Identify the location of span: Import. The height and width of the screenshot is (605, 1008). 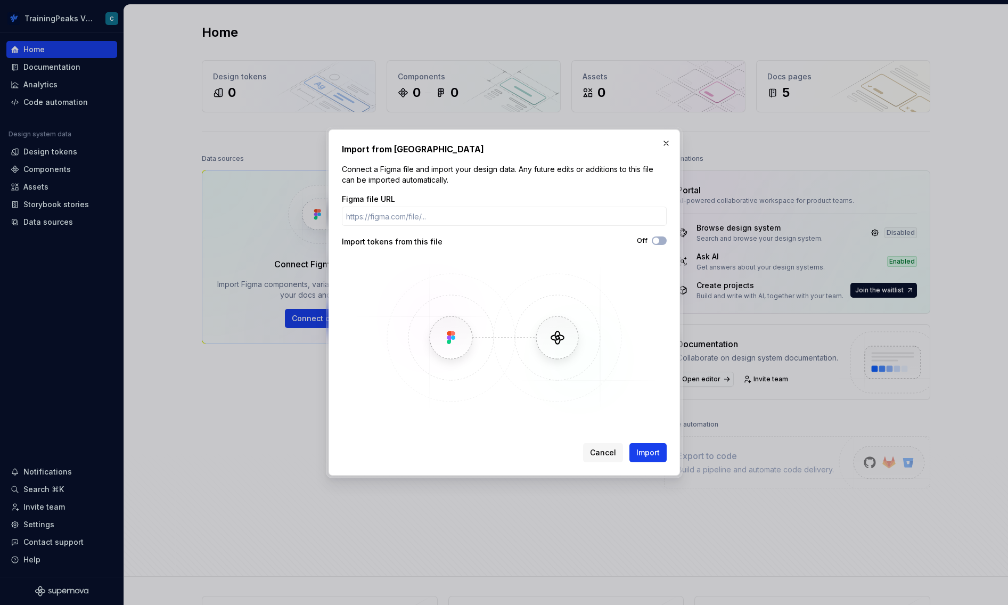
(648, 453).